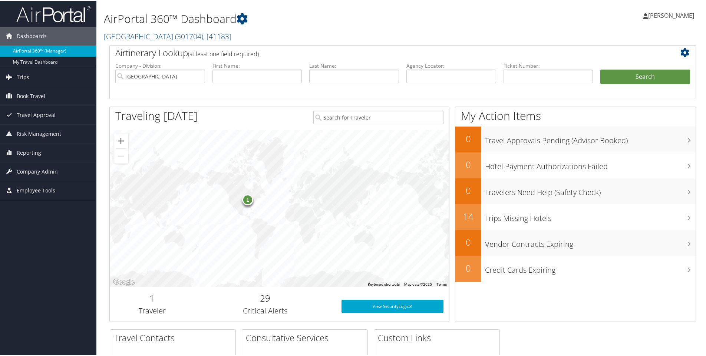  What do you see at coordinates (152, 298) in the screenshot?
I see `h2: 1` at bounding box center [152, 298].